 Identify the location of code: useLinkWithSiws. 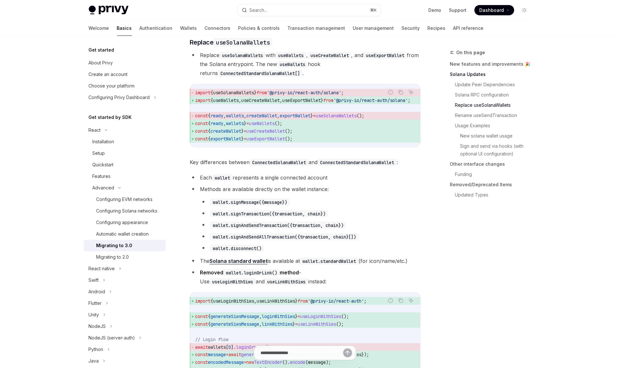
(287, 282).